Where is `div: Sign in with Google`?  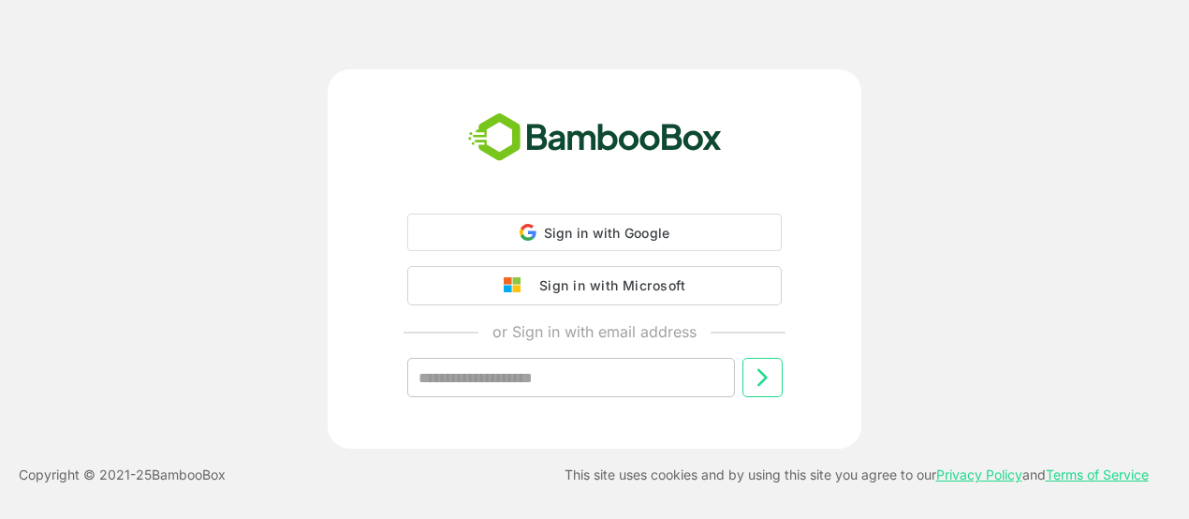
div: Sign in with Google is located at coordinates (594, 232).